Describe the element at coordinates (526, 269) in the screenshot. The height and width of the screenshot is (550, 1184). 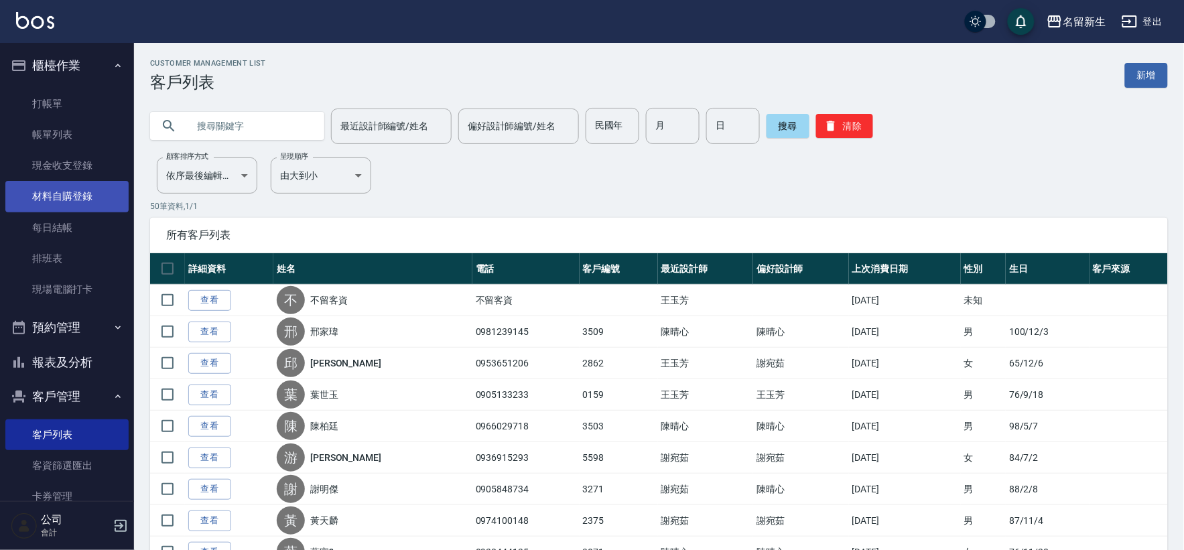
I see `th: 電話` at that location.